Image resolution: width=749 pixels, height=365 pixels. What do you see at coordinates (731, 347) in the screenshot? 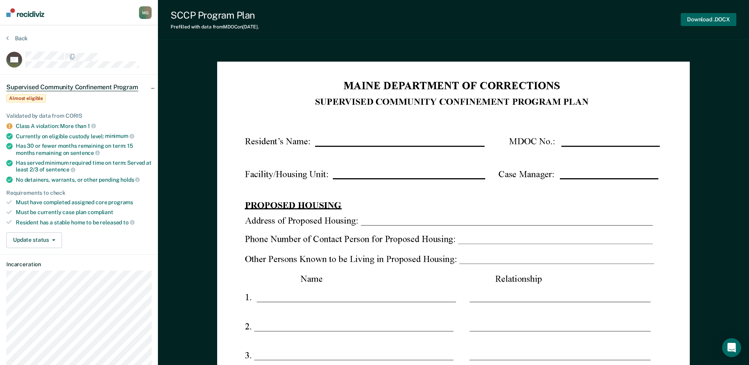
I see `div: Open Intercom Messenger` at bounding box center [731, 347].